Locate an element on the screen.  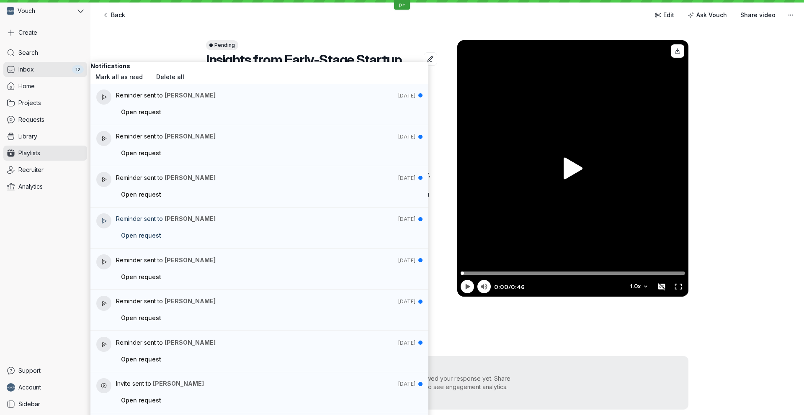
time: 8/19/2025, 10:47 PM is located at coordinates (406, 96).